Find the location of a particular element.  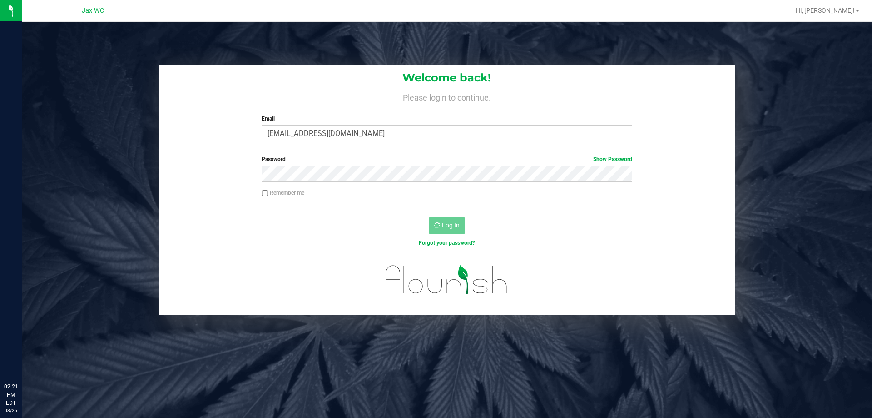

img: flourish_logo.svg is located at coordinates (447, 279).